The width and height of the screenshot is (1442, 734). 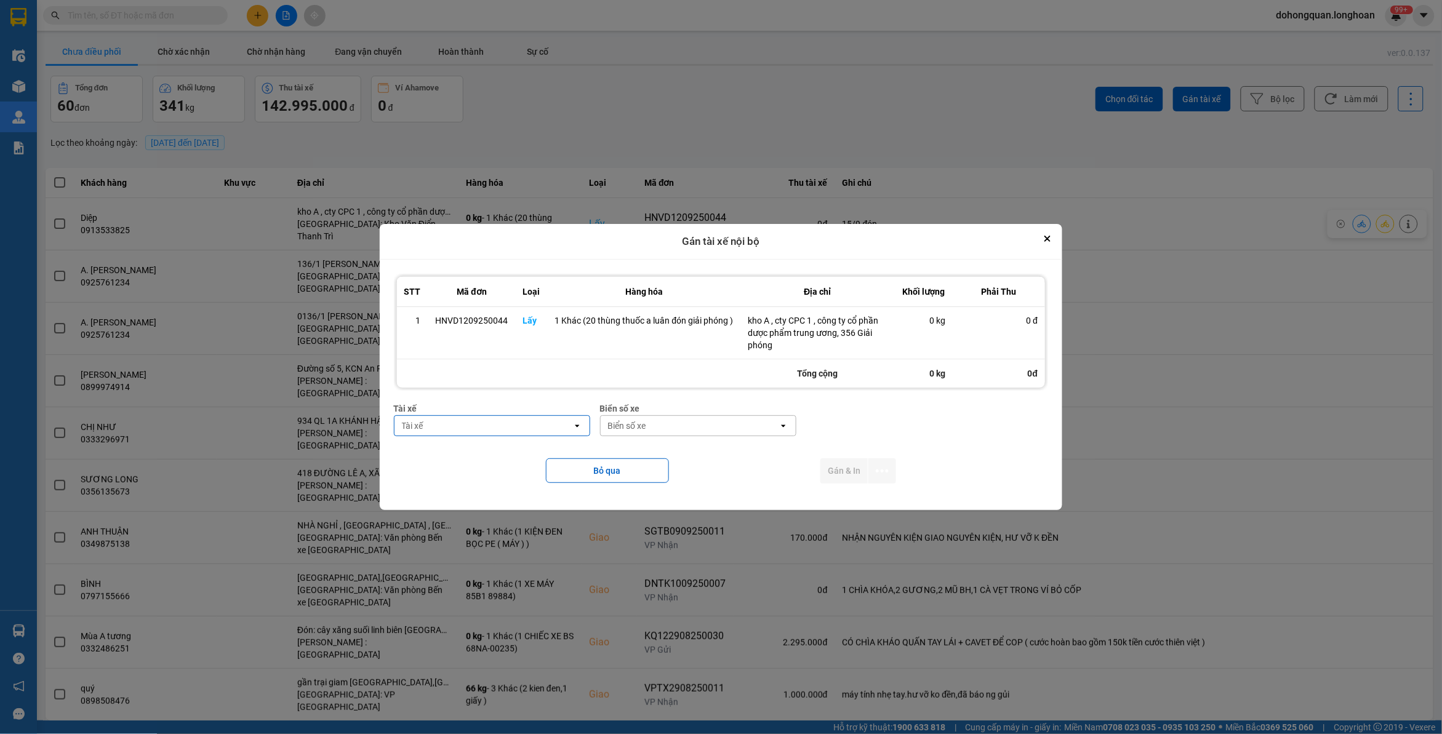 I want to click on div: Loại, so click(x=532, y=292).